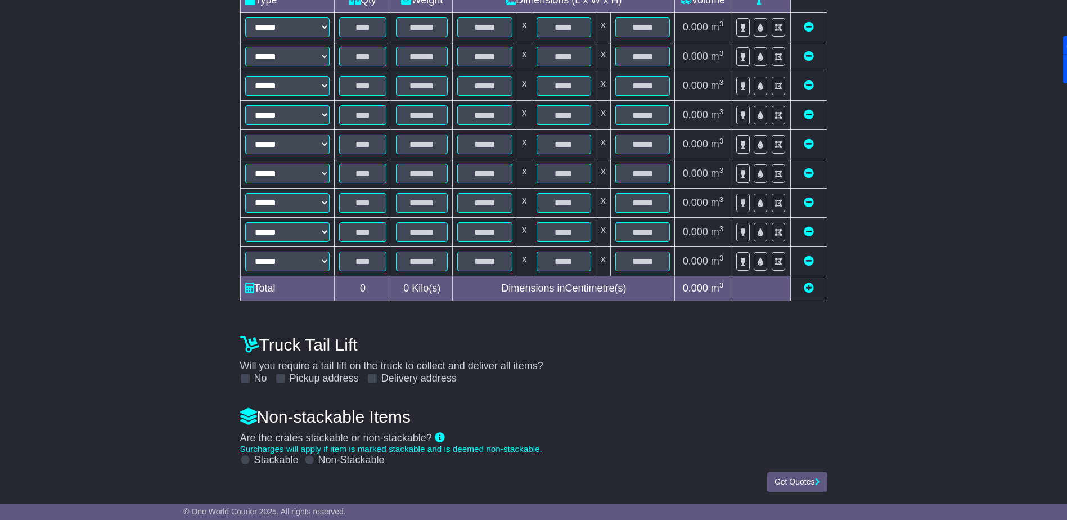  Describe the element at coordinates (797, 481) in the screenshot. I see `button: Get Quotes` at that location.